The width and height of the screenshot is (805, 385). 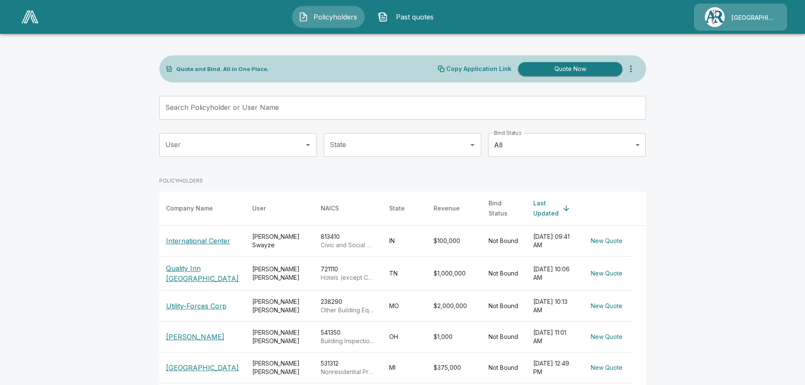 What do you see at coordinates (222, 69) in the screenshot?
I see `p: Quote and Bind. All in One Place.` at bounding box center [222, 69].